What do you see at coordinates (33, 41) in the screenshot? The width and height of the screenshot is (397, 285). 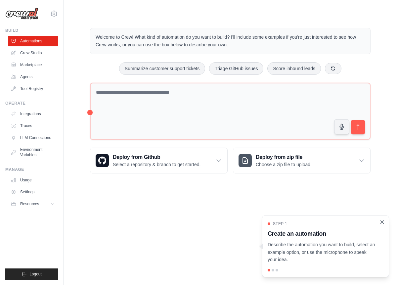 I see `a: Automations` at bounding box center [33, 41].